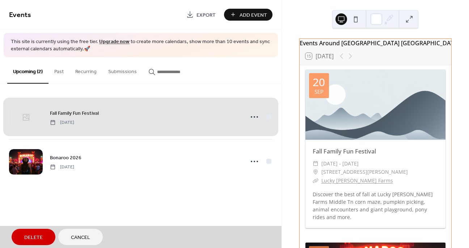 The height and width of the screenshot is (248, 469). Describe the element at coordinates (80, 237) in the screenshot. I see `button: Cancel` at that location.